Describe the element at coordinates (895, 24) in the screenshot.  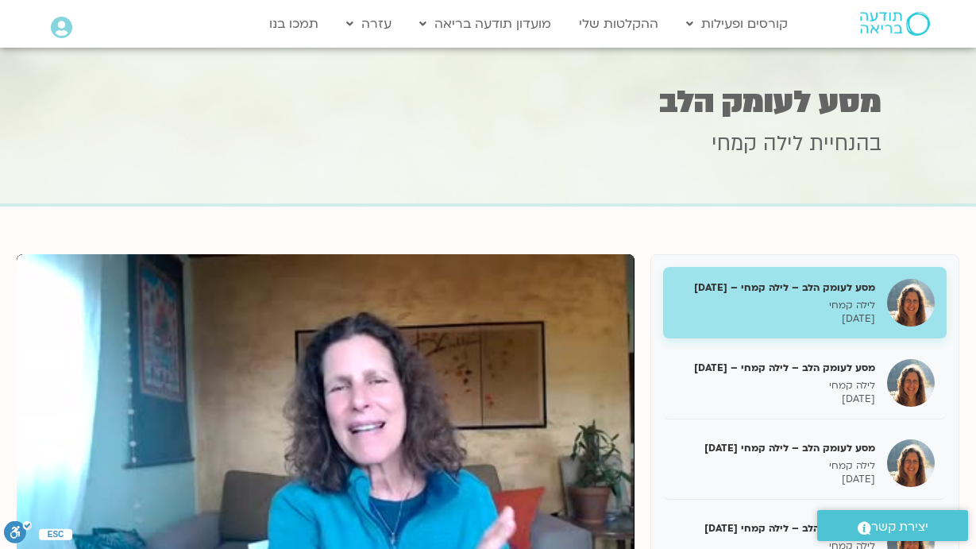
I see `img: תודעה בריאה` at that location.